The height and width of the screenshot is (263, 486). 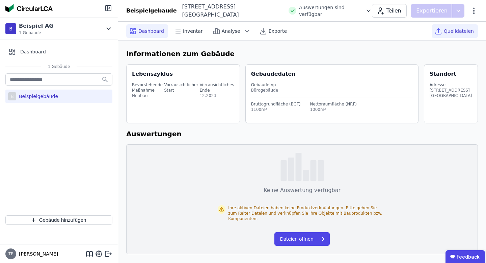 I want to click on div: Vorrausichtliches Ende, so click(x=217, y=87).